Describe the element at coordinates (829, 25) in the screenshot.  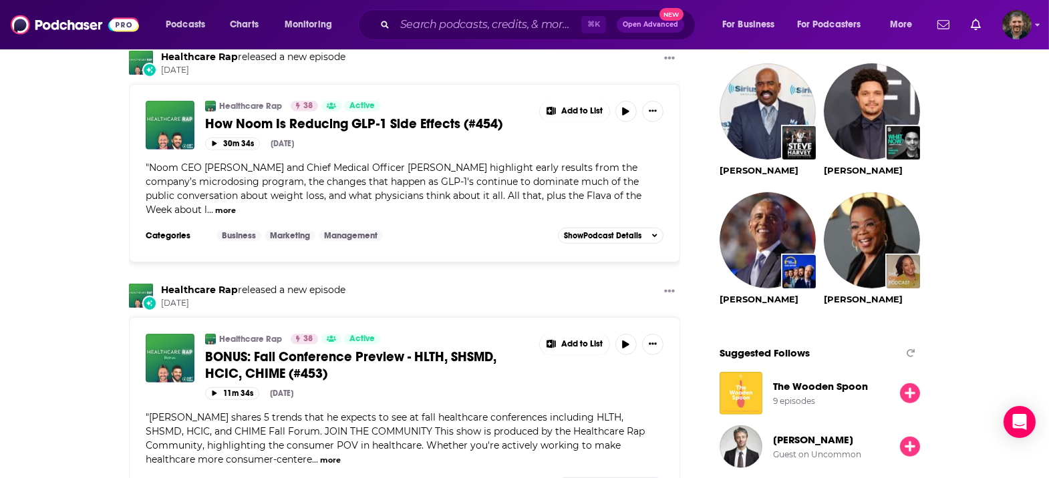
I see `span: For Podcasters` at that location.